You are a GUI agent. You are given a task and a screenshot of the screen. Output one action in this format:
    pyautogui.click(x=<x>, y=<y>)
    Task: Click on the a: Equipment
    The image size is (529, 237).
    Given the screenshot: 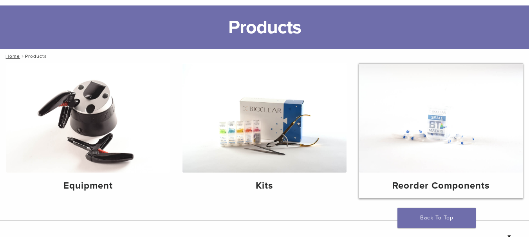 What is the action you would take?
    pyautogui.click(x=88, y=131)
    